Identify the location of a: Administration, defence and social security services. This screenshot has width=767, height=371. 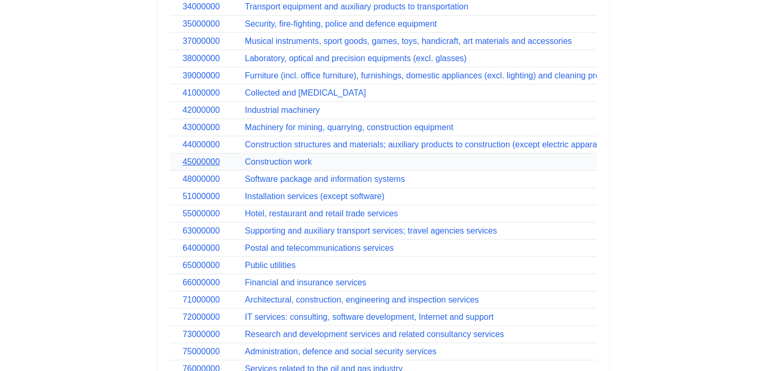
(340, 351).